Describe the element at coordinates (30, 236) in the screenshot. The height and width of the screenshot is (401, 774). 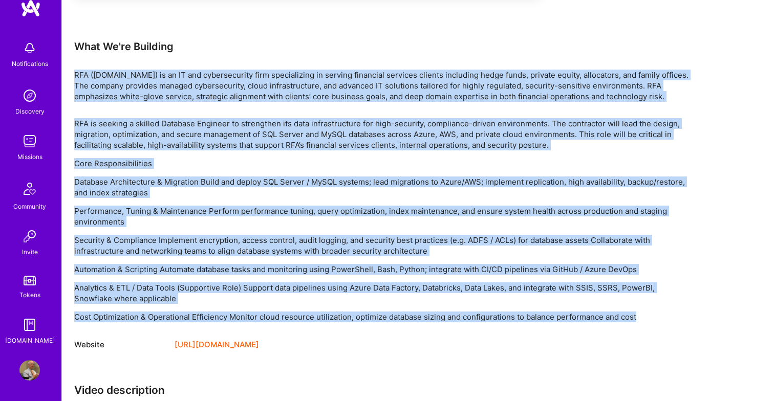
I see `img: Invite` at that location.